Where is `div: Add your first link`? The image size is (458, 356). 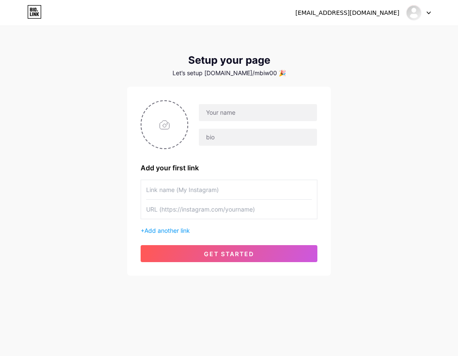
div: Add your first link is located at coordinates (229, 168).